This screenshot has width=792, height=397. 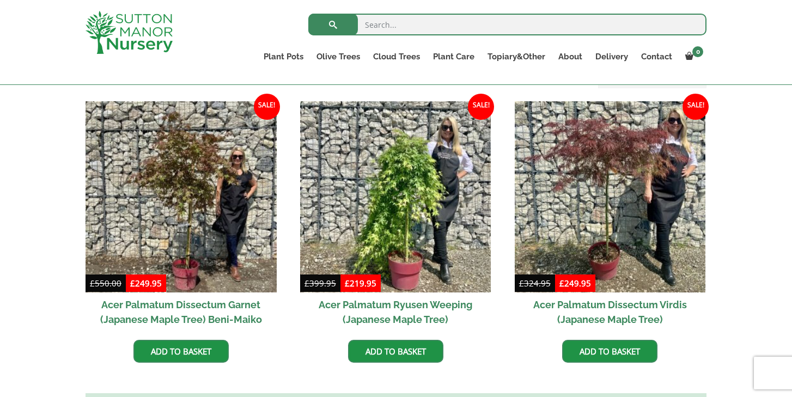 What do you see at coordinates (395, 351) in the screenshot?
I see `a: Add to basket: “Acer Palmatum Ryusen Weeping (Japanese Maple Tree)”` at bounding box center [395, 351].